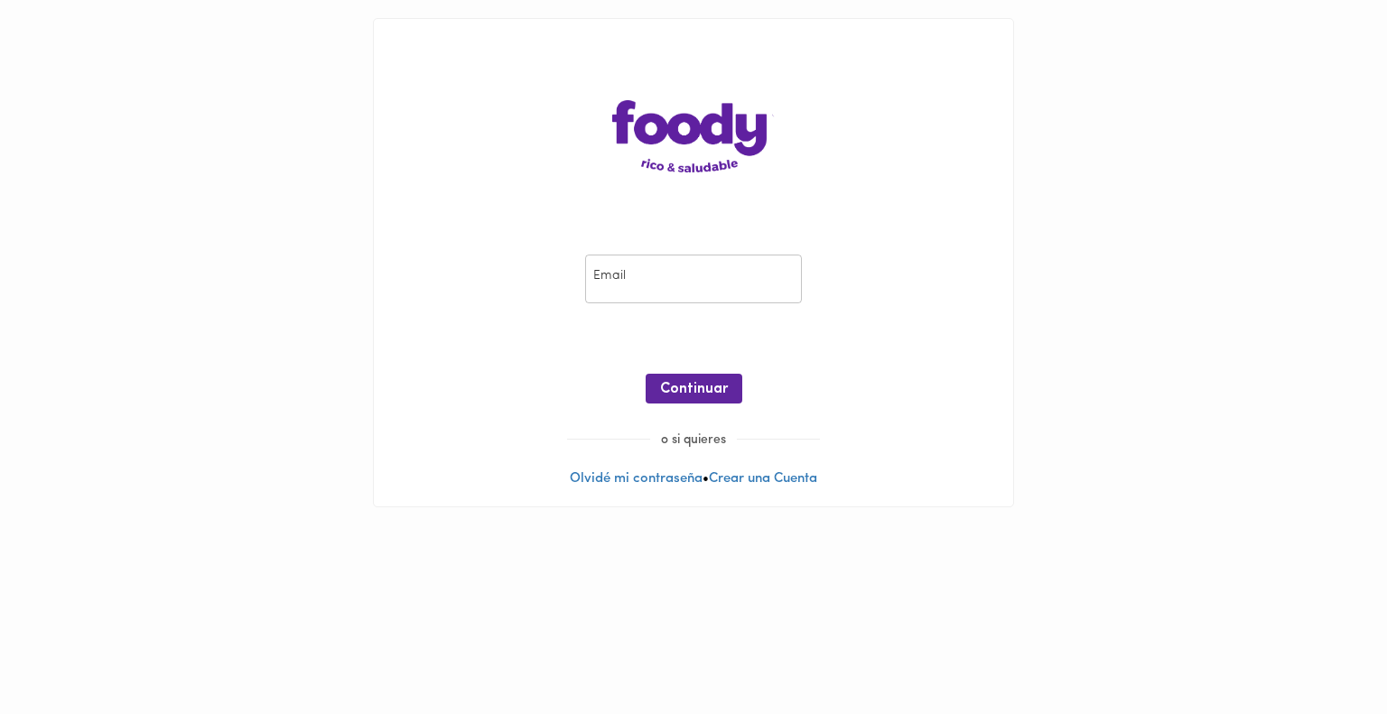  I want to click on a: Crear una Cuenta, so click(763, 479).